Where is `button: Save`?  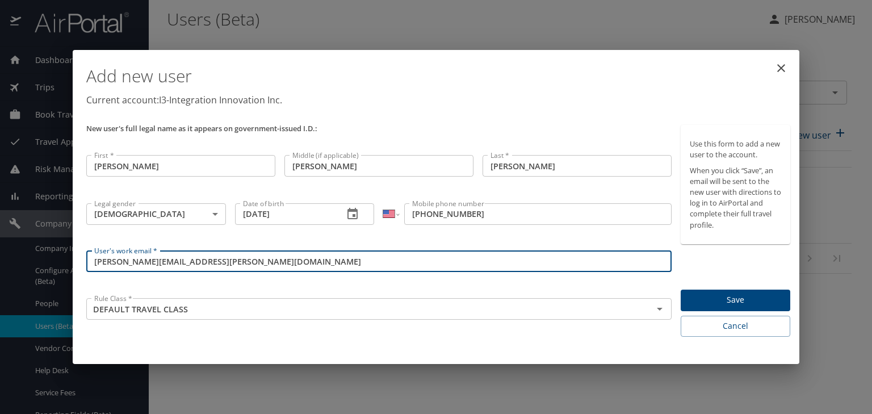
button: Save is located at coordinates (735, 300).